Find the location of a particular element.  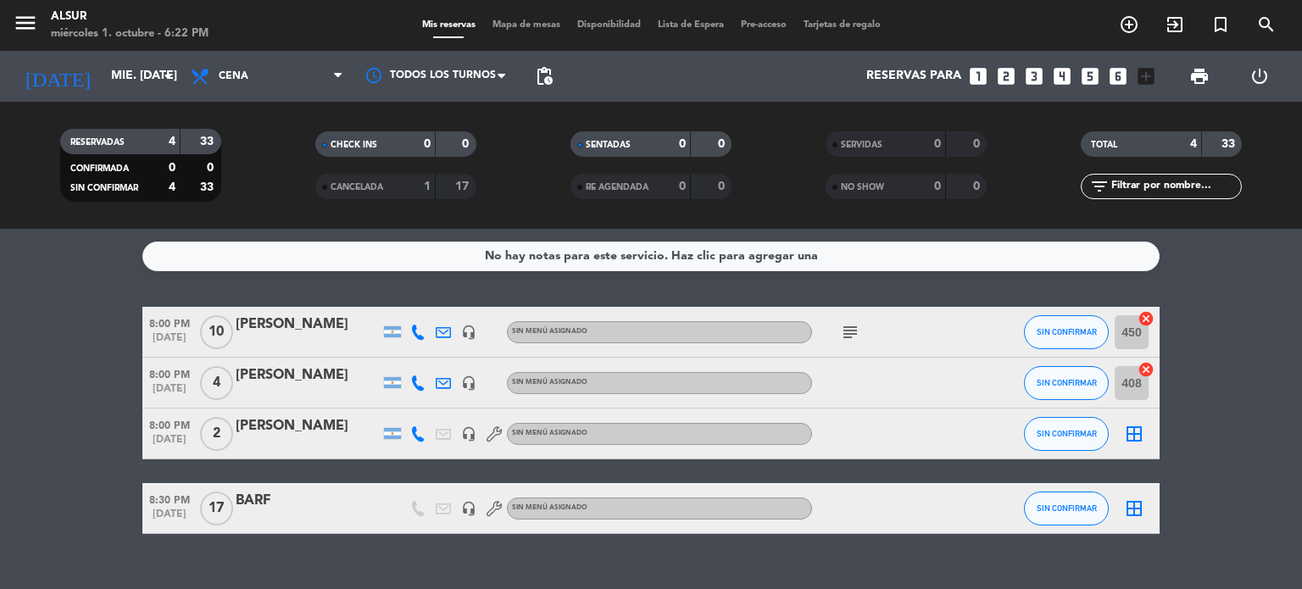

i: subject is located at coordinates (850, 332).